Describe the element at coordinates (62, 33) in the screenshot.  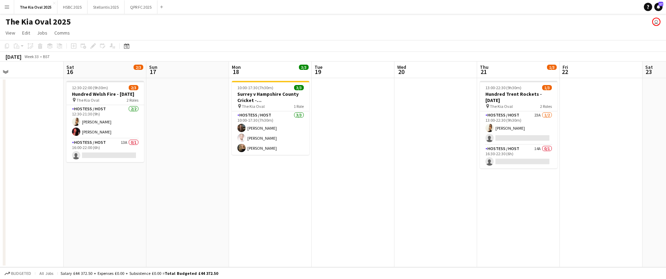
I see `a: Comms` at that location.